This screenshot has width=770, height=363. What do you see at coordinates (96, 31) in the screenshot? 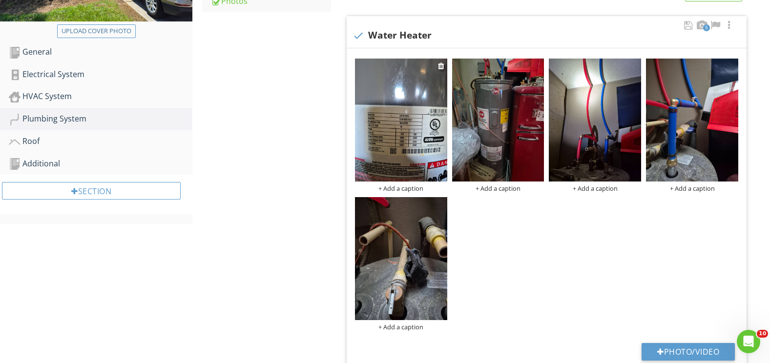
I see `button: Upload cover photo` at bounding box center [96, 31].